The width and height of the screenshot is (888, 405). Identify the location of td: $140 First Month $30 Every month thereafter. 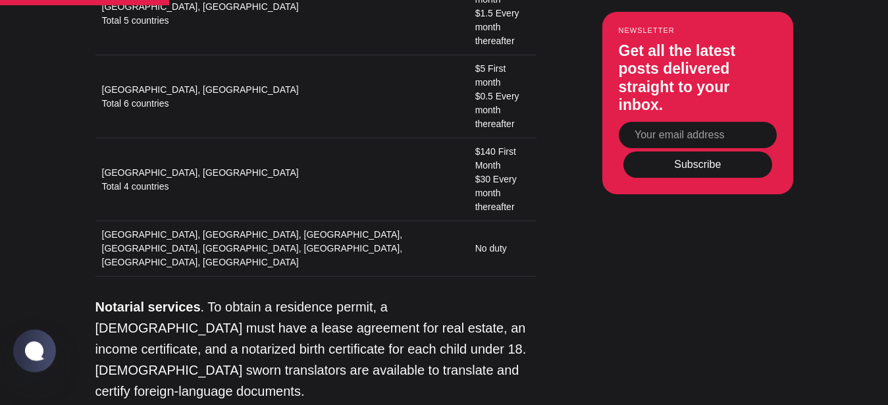
(501, 180).